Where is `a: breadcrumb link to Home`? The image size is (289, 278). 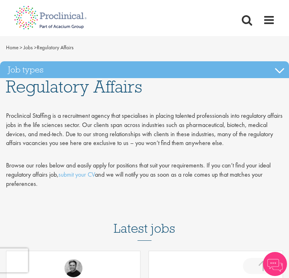
a: breadcrumb link to Home is located at coordinates (12, 47).